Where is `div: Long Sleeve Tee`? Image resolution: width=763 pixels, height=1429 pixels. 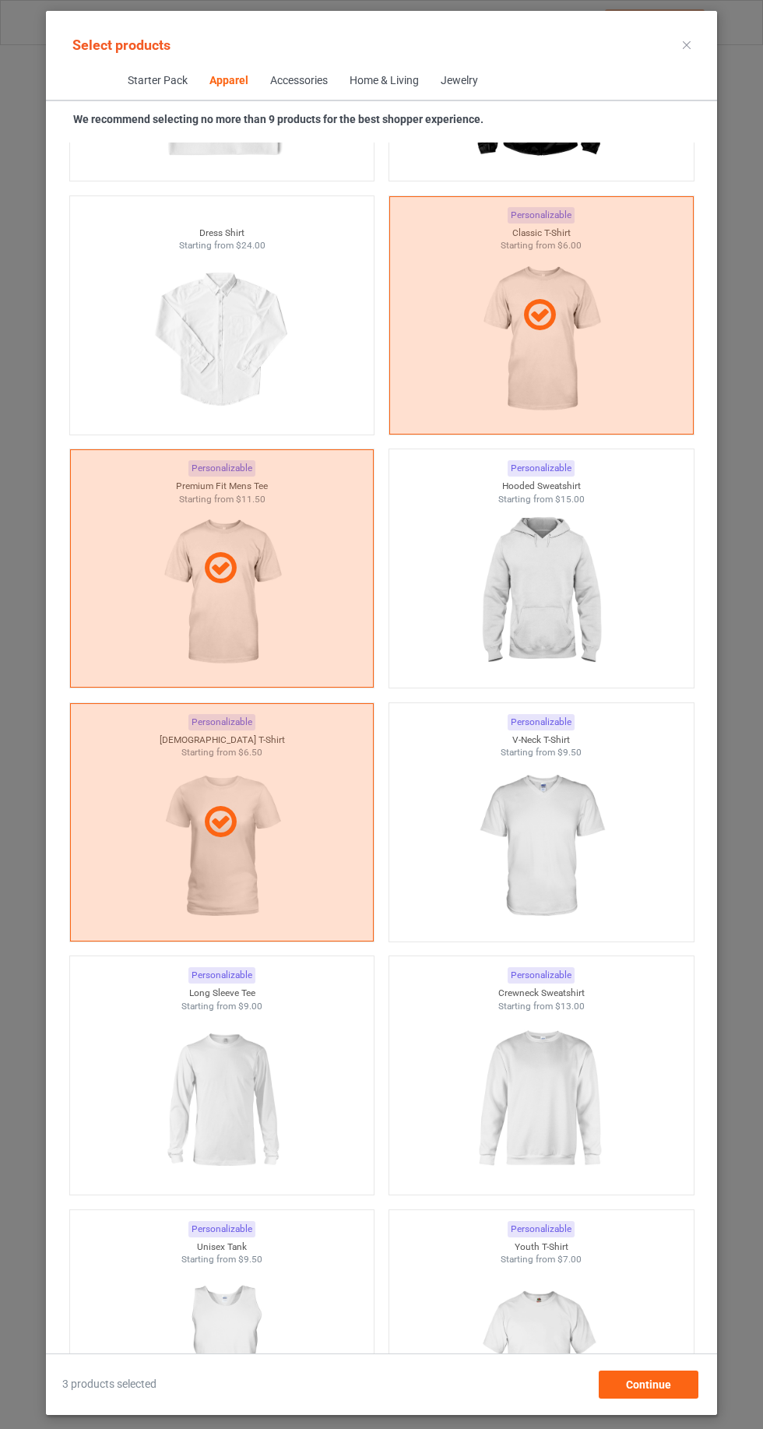 div: Long Sleeve Tee is located at coordinates (222, 993).